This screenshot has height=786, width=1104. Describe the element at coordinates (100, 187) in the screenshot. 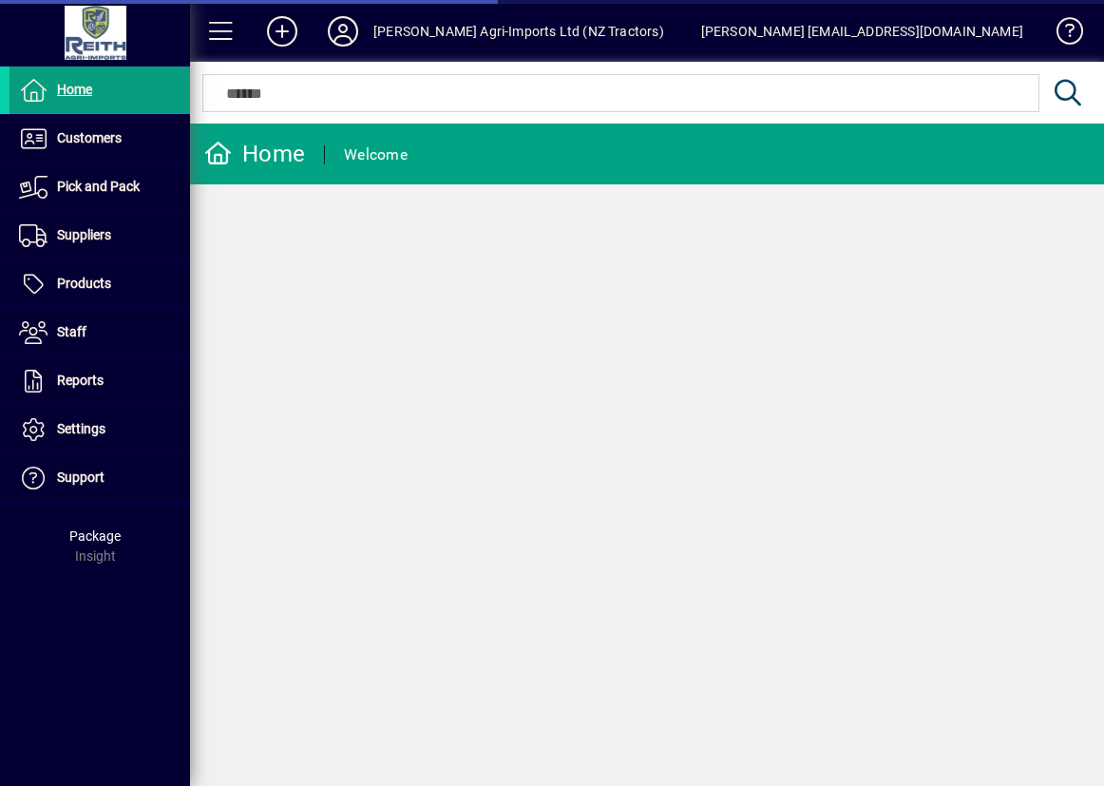

I see `a: Pick and Pack` at that location.